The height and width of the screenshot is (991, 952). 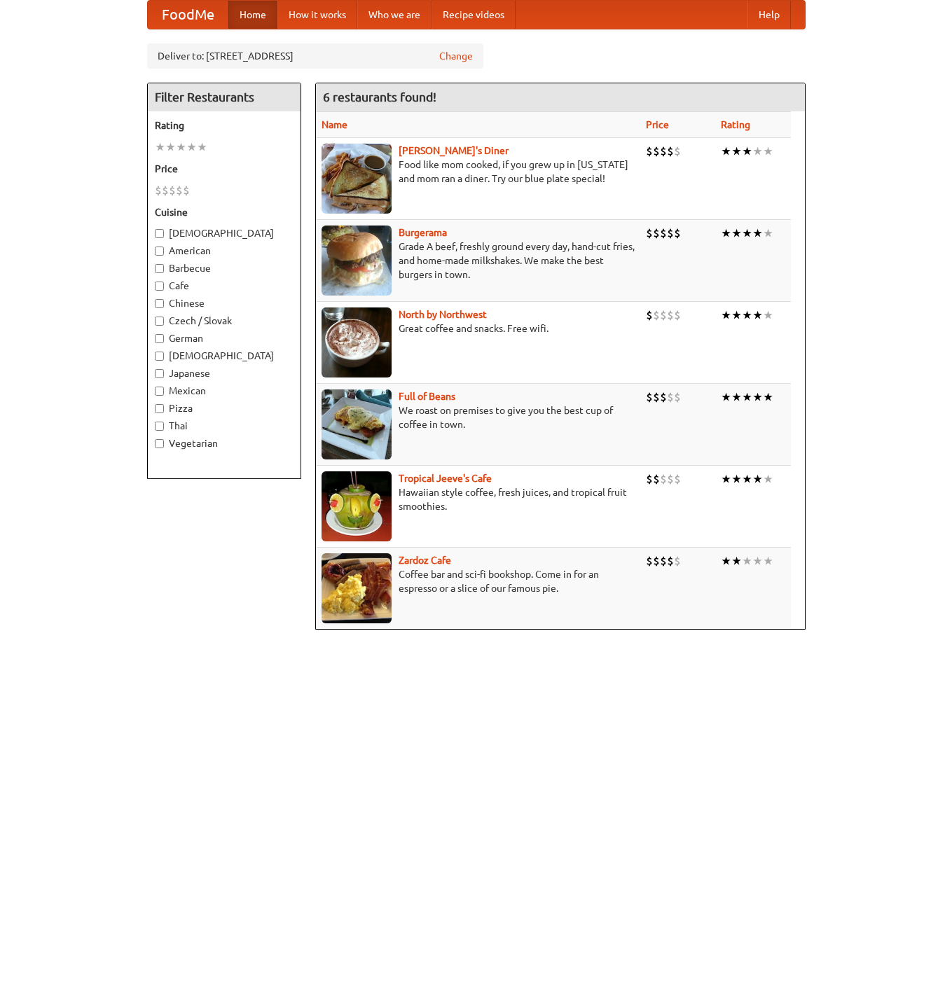 I want to click on label: German, so click(x=224, y=338).